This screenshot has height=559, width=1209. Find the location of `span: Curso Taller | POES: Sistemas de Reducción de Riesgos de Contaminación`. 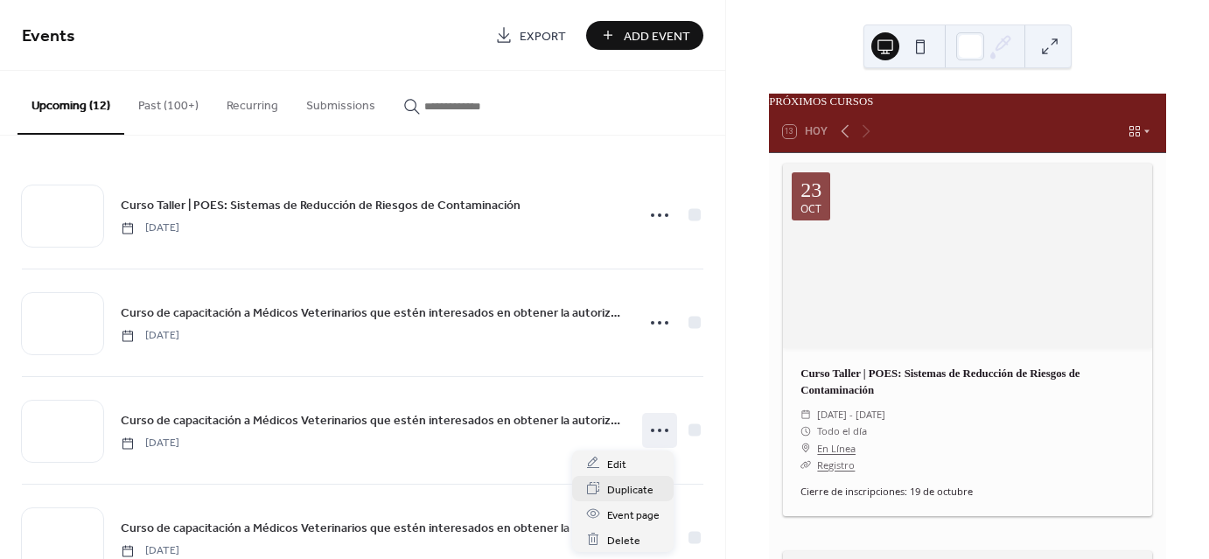

span: Curso Taller | POES: Sistemas de Reducción de Riesgos de Contaminación is located at coordinates (320, 206).